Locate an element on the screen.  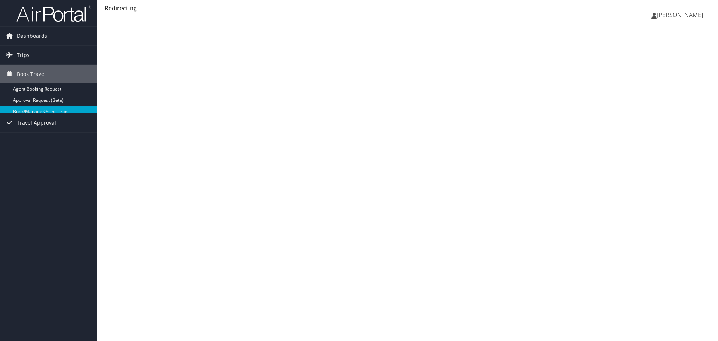
div: Redirecting... is located at coordinates (408, 8).